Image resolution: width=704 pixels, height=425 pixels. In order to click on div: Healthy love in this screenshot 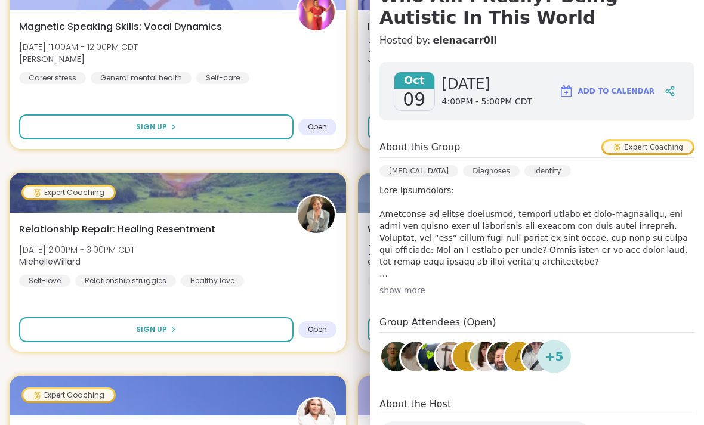, I will do `click(212, 281)`.